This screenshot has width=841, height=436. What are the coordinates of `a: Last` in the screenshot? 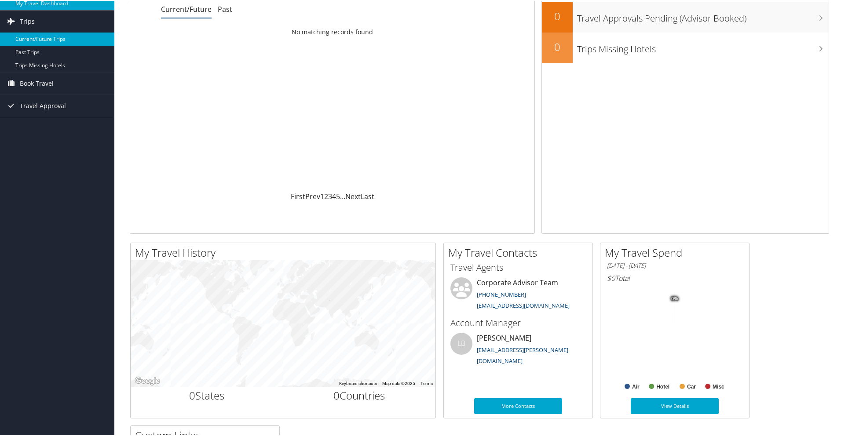 It's located at (367, 196).